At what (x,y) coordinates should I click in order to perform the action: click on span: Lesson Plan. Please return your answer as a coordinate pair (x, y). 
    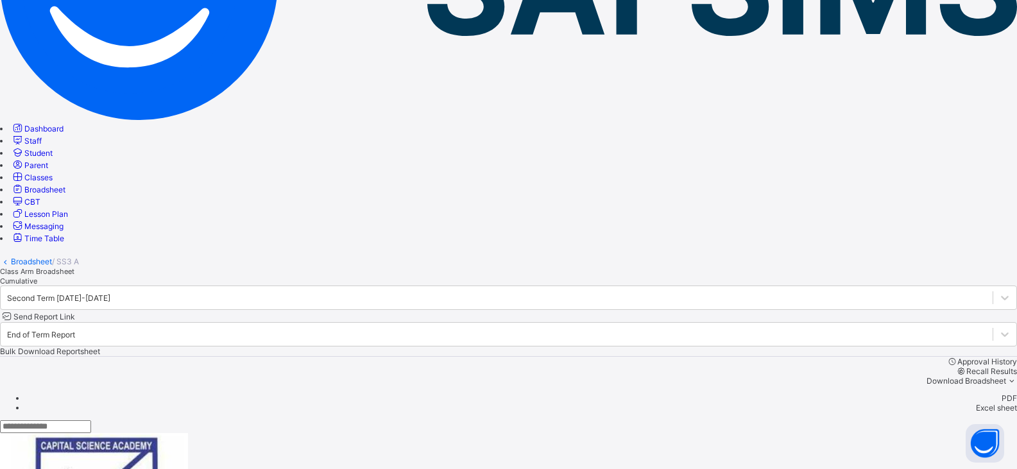
    Looking at the image, I should click on (46, 214).